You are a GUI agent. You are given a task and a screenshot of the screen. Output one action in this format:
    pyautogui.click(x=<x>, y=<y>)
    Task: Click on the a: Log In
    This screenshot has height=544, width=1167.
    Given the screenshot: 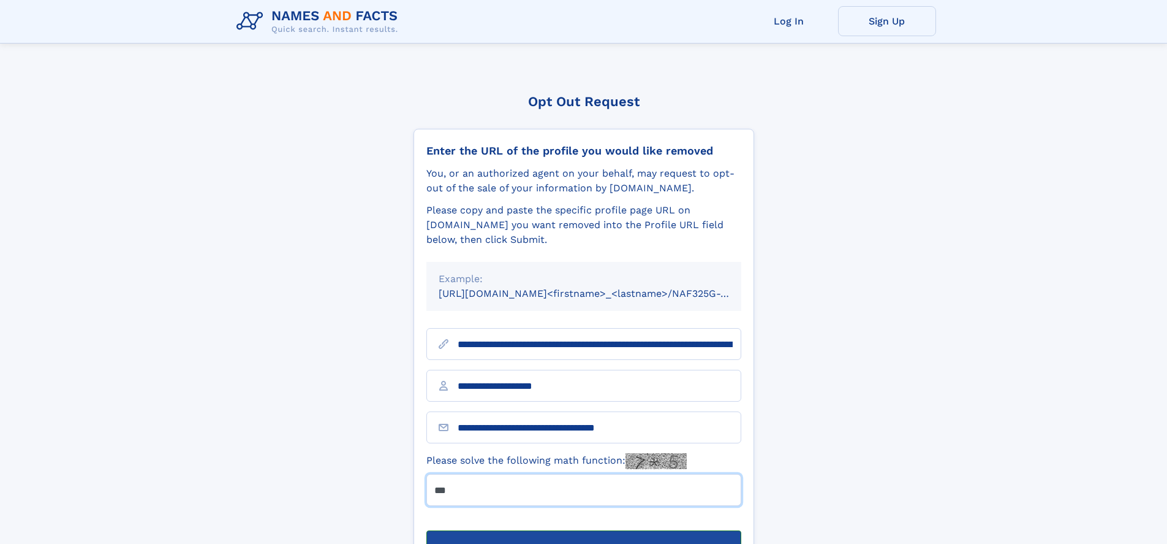 What is the action you would take?
    pyautogui.click(x=789, y=21)
    